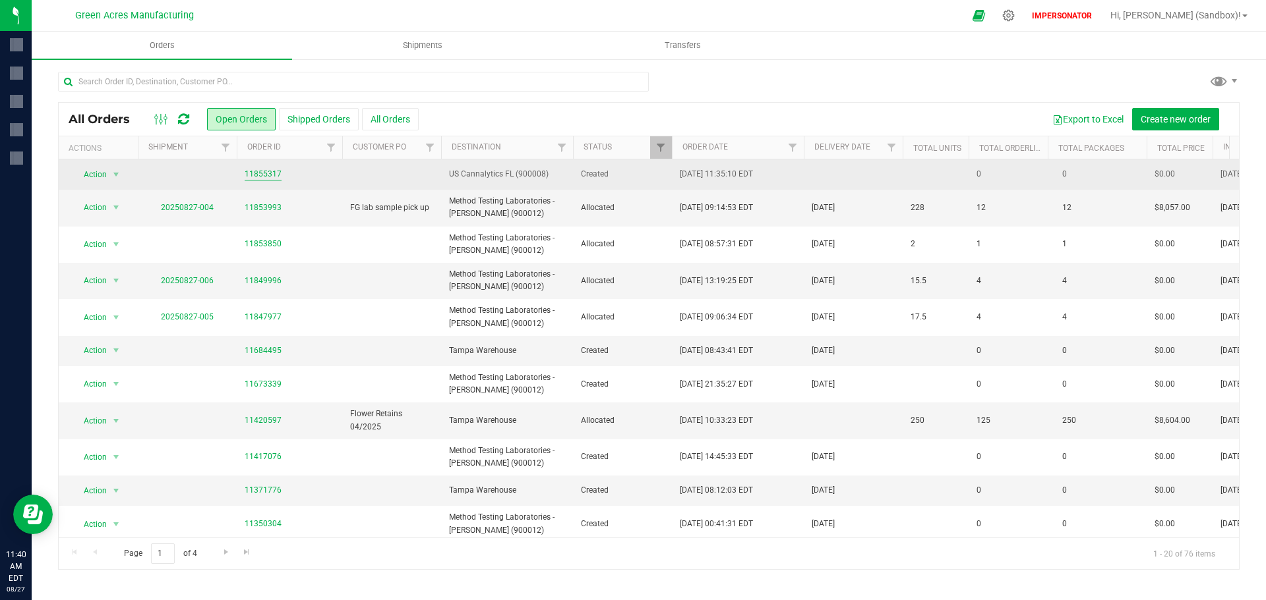 The height and width of the screenshot is (600, 1266). Describe the element at coordinates (1061, 16) in the screenshot. I see `p: IMPERSONATOR` at that location.